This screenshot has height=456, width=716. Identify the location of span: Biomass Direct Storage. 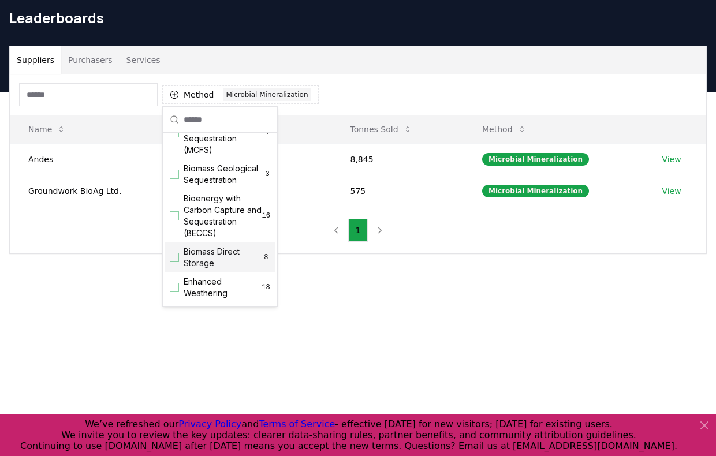
(223, 258).